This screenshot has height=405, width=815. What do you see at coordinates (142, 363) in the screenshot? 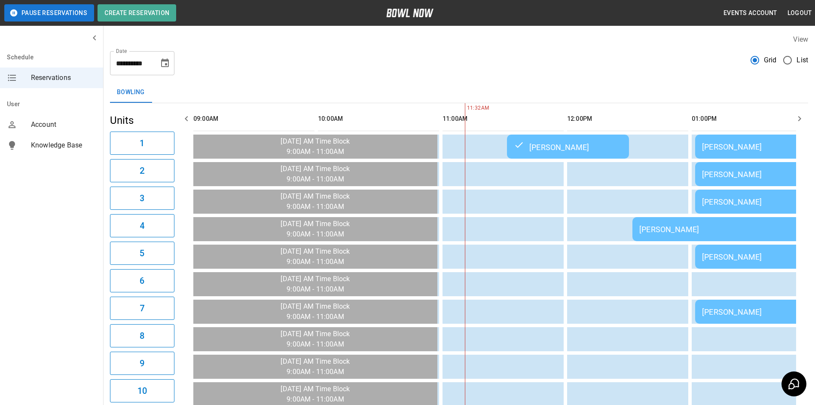
I see `button: 9` at bounding box center [142, 363].